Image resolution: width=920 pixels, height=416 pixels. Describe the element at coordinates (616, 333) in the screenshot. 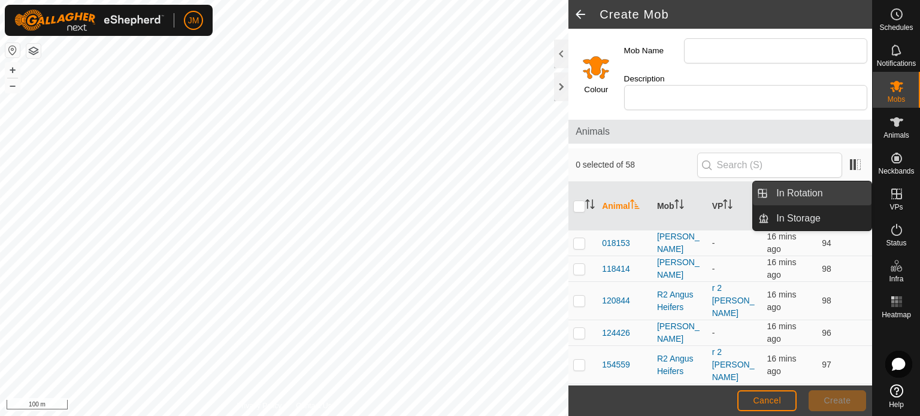

I see `span: 124426` at that location.